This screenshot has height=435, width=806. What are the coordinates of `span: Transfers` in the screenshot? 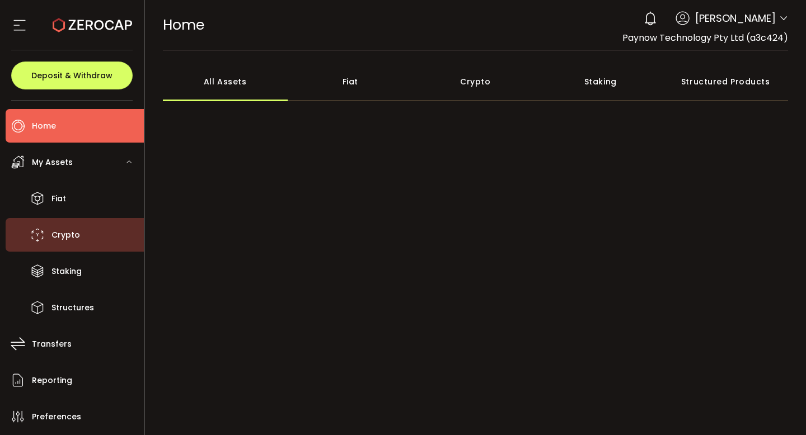 It's located at (51, 344).